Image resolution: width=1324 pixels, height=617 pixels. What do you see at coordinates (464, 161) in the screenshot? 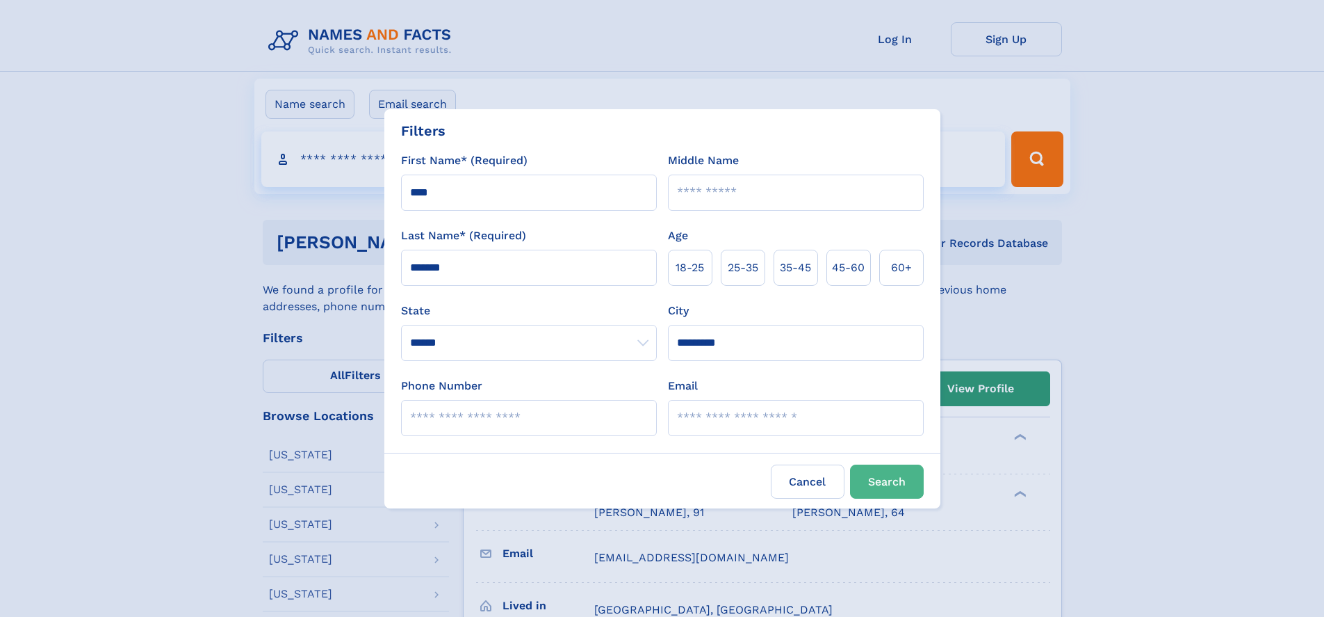
I see `label: First Name* (Required)` at bounding box center [464, 161].